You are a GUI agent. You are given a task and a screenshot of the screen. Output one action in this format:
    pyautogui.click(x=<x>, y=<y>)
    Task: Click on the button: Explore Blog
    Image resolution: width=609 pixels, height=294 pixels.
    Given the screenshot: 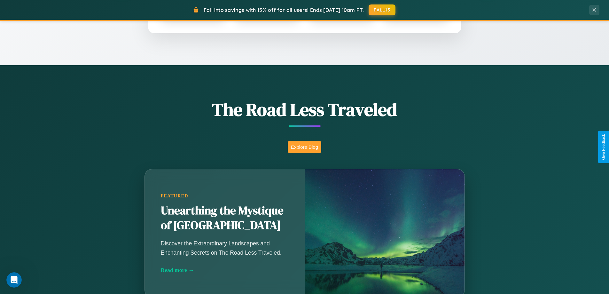 What is the action you would take?
    pyautogui.click(x=305, y=147)
    